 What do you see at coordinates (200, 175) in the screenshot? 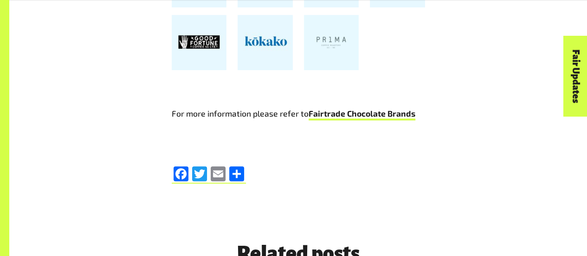
I see `a: Twitter` at bounding box center [200, 175].